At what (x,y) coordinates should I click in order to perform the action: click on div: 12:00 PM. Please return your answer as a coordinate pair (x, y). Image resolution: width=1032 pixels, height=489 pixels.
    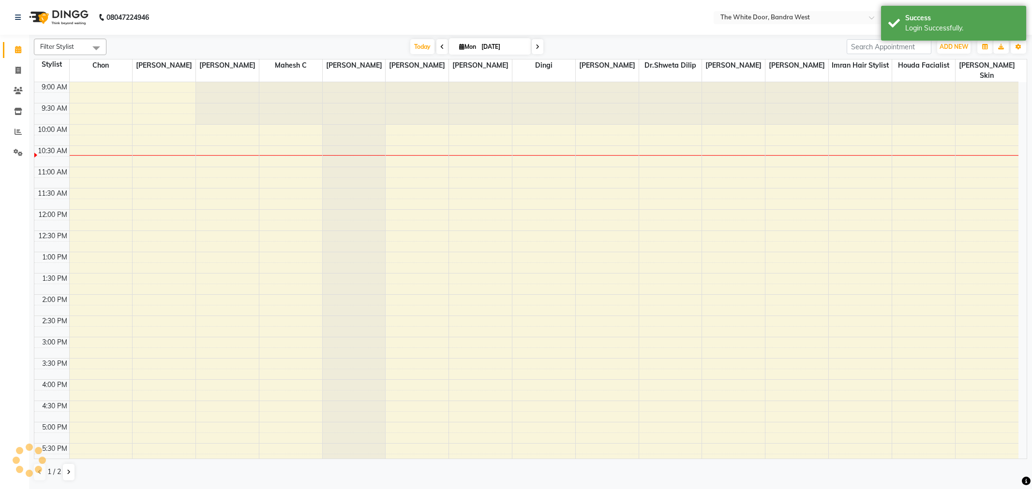
    Looking at the image, I should click on (53, 215).